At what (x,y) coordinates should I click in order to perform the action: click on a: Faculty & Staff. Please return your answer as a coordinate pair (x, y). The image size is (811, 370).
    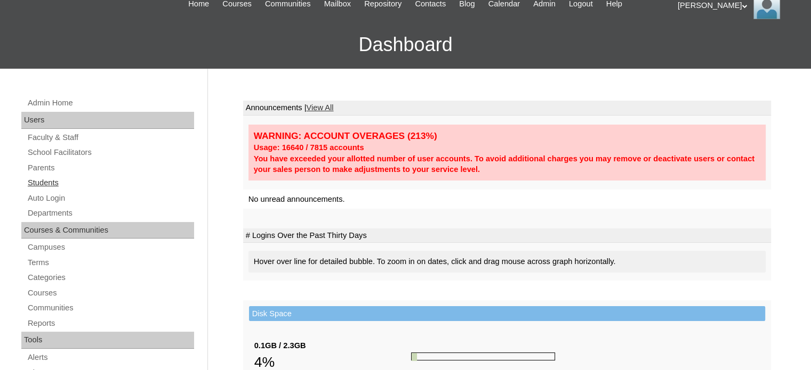
    Looking at the image, I should click on (110, 137).